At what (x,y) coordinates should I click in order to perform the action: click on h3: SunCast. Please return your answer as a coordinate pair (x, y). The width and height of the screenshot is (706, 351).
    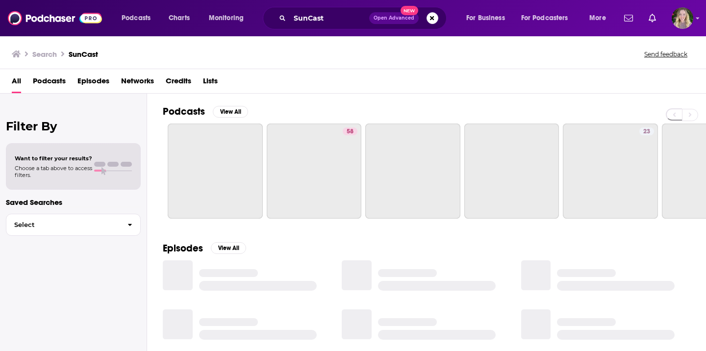
    Looking at the image, I should click on (83, 54).